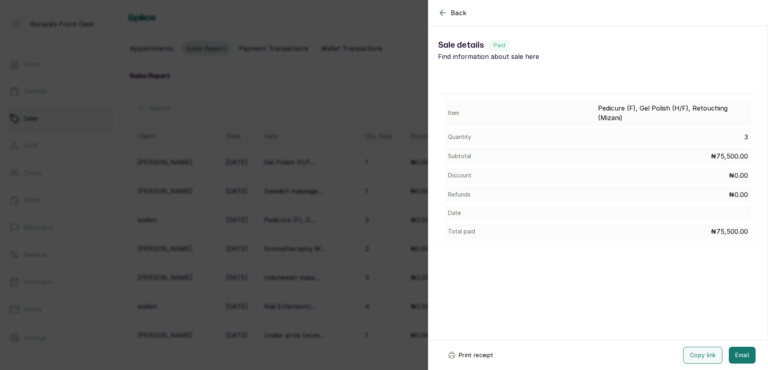 This screenshot has height=370, width=768. What do you see at coordinates (460, 137) in the screenshot?
I see `p: Quantity` at bounding box center [460, 137].